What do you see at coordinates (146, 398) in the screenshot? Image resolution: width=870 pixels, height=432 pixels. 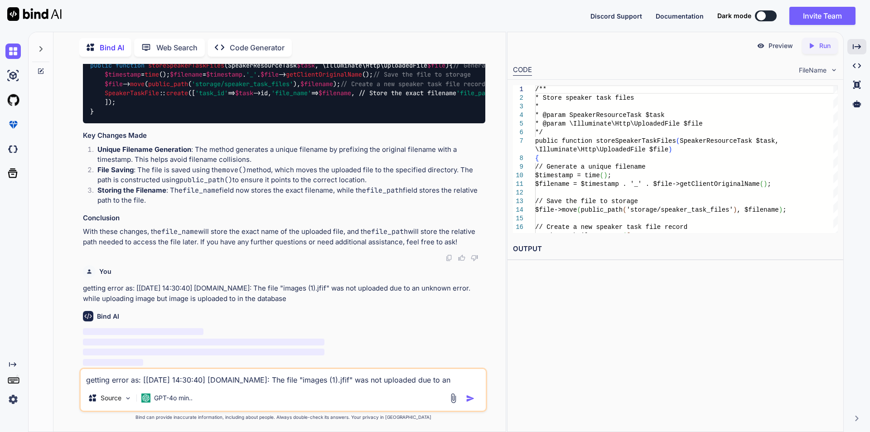 I see `img: GPT-4o mini` at bounding box center [146, 398].